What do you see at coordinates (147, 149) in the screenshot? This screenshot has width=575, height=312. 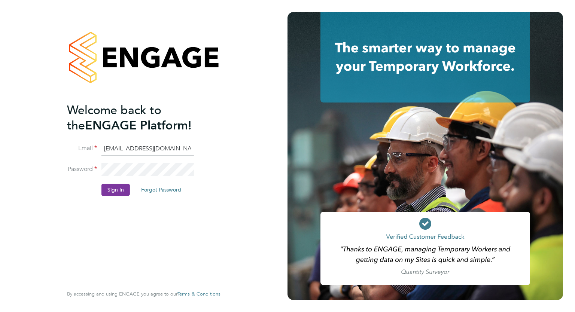 I see `input: Enter your work email...` at bounding box center [147, 149].